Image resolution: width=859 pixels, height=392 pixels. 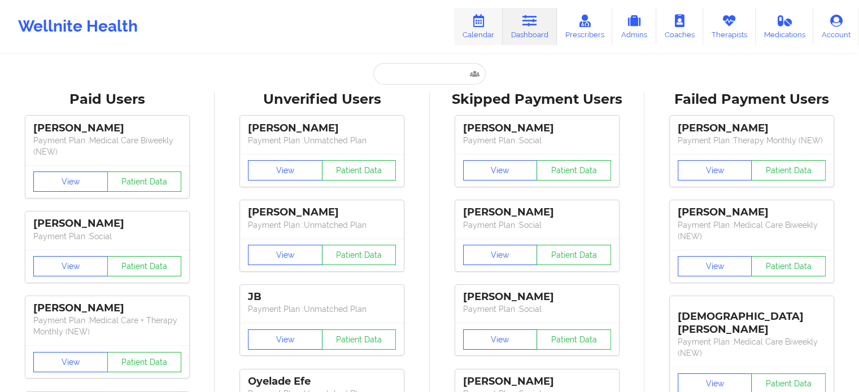 I want to click on a: Therapists, so click(x=729, y=27).